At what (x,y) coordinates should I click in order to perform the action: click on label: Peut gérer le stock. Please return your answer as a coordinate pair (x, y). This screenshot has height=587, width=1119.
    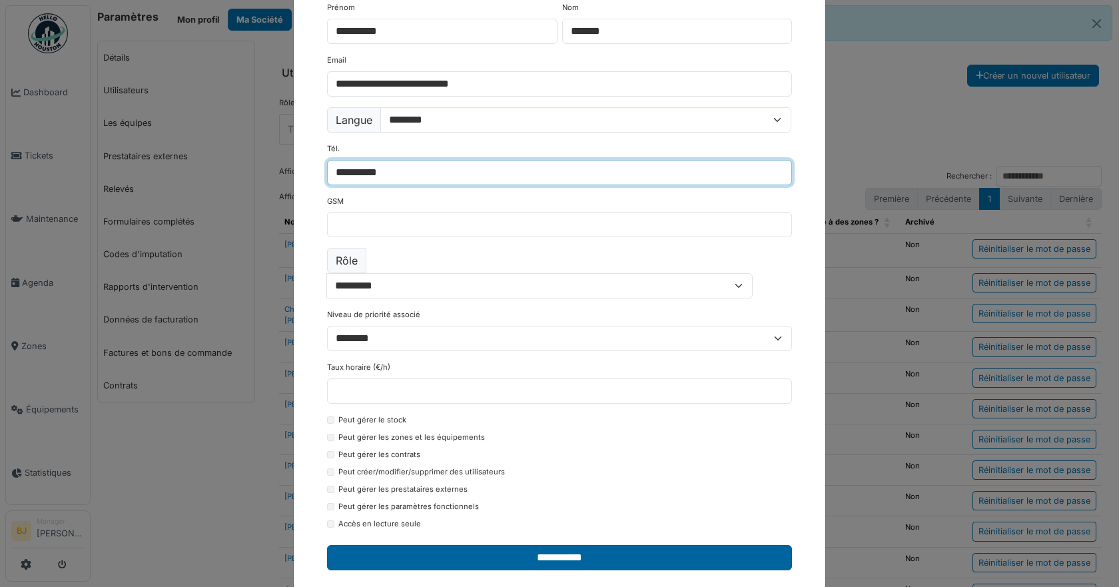
    Looking at the image, I should click on (372, 419).